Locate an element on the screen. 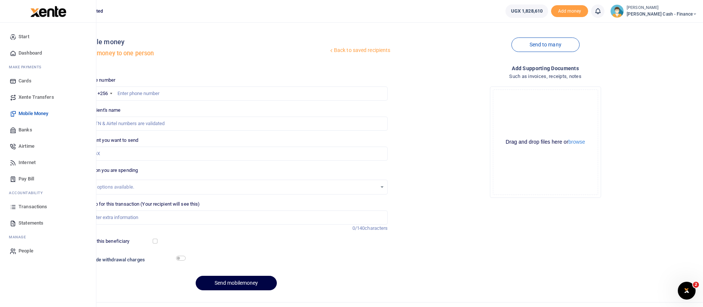 The height and width of the screenshot is (307, 703). a: Airtime is located at coordinates (48, 146).